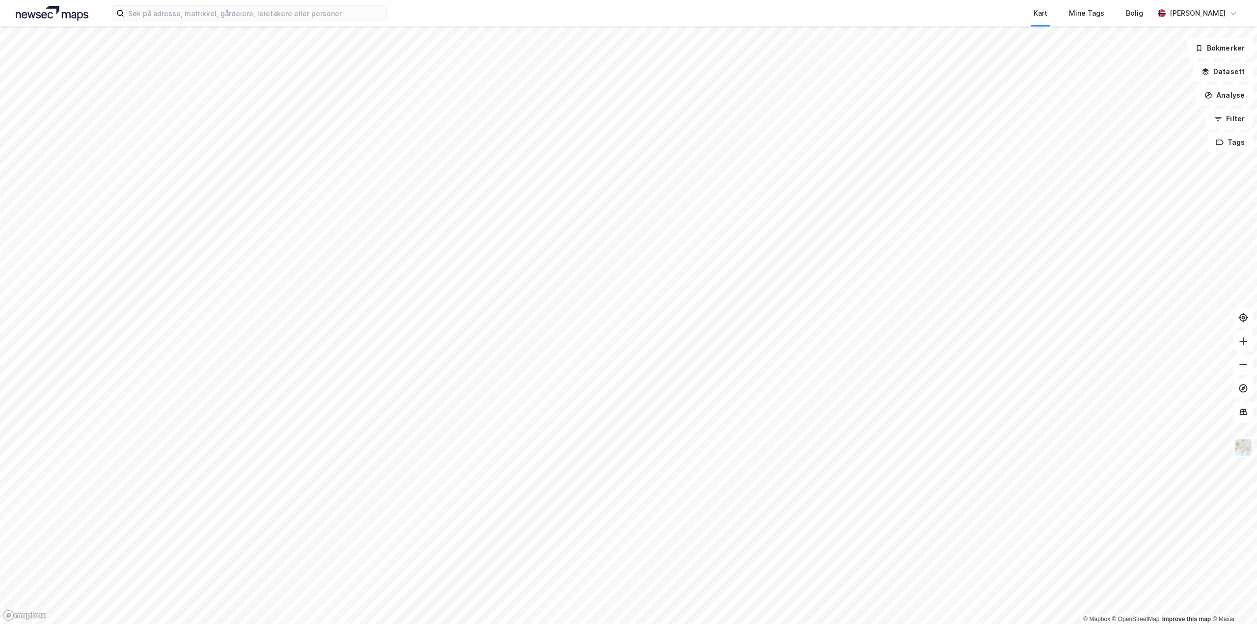 The image size is (1257, 624). I want to click on button: Filter, so click(1229, 119).